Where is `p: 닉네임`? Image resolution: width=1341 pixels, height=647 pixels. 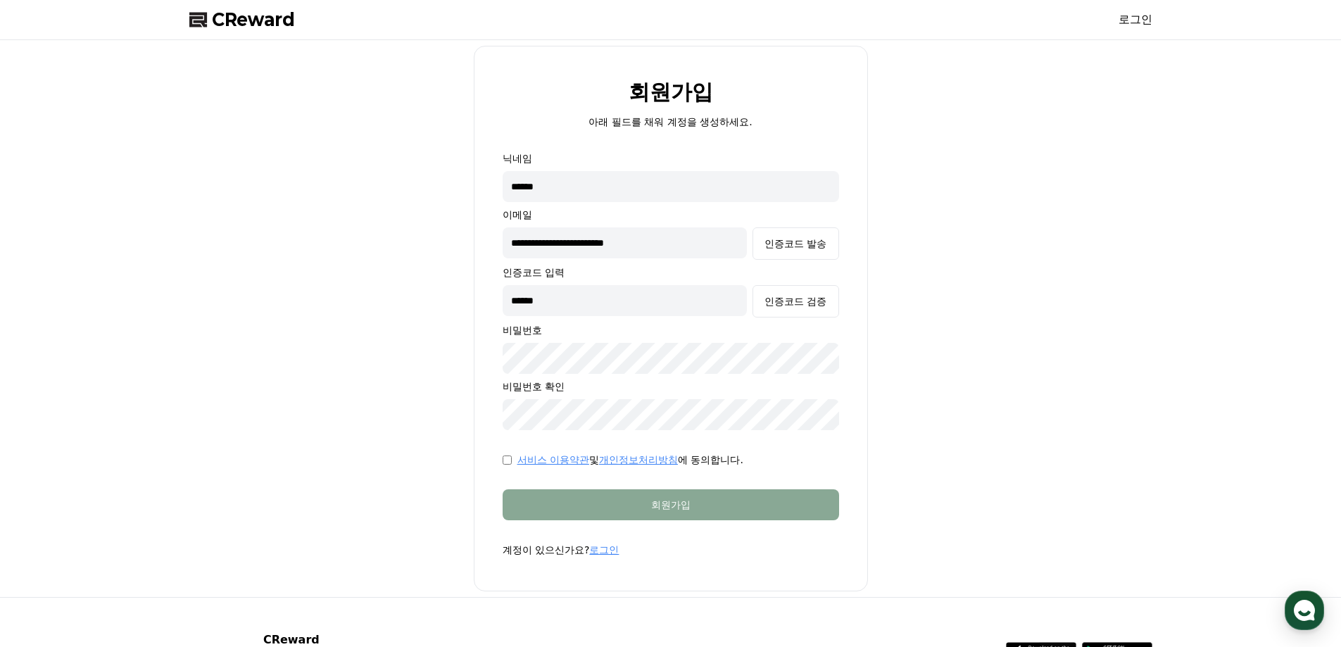 p: 닉네임 is located at coordinates (671, 158).